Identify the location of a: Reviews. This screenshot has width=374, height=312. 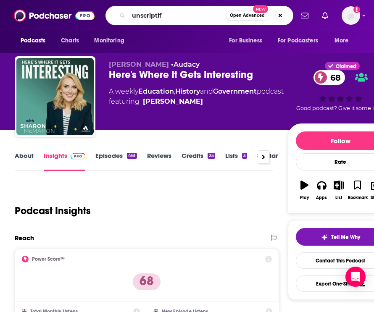
(159, 161).